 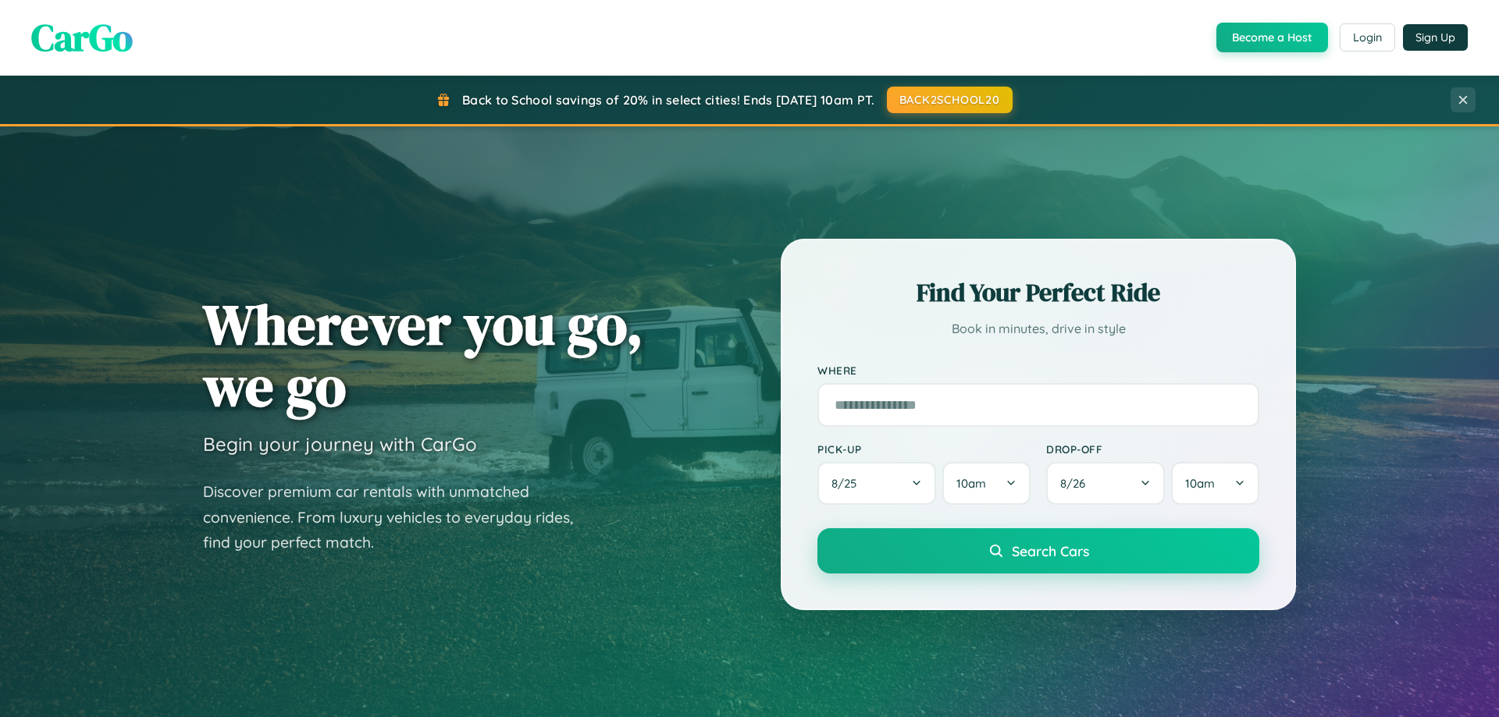 I want to click on span: CarGo, so click(x=82, y=37).